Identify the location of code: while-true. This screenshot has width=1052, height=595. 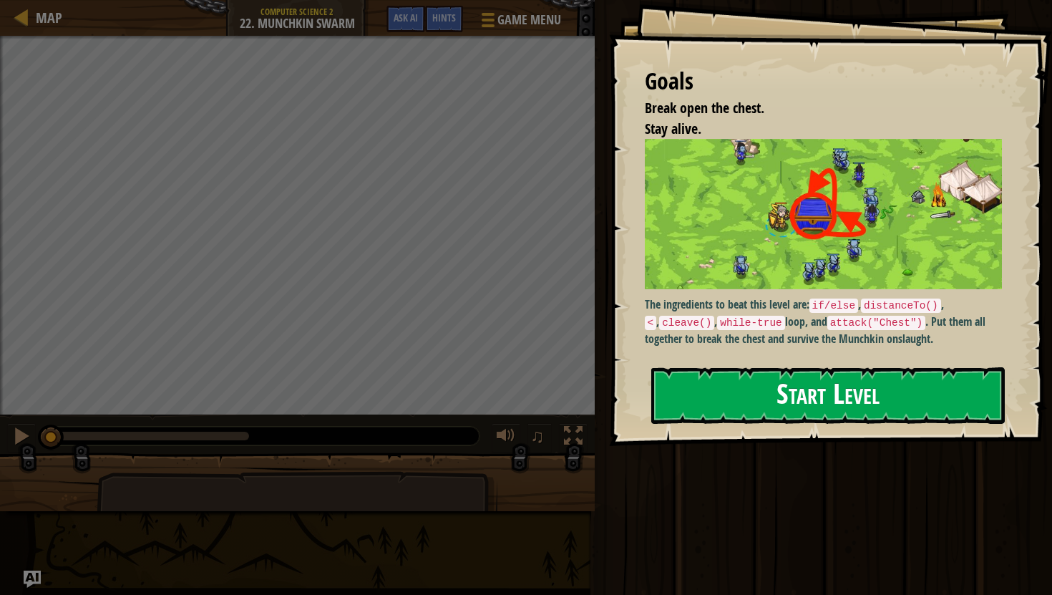
(751, 323).